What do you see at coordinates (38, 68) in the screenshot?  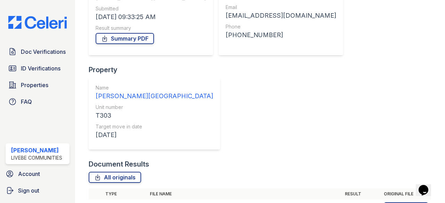 I see `a: ID Verifications` at bounding box center [38, 68].